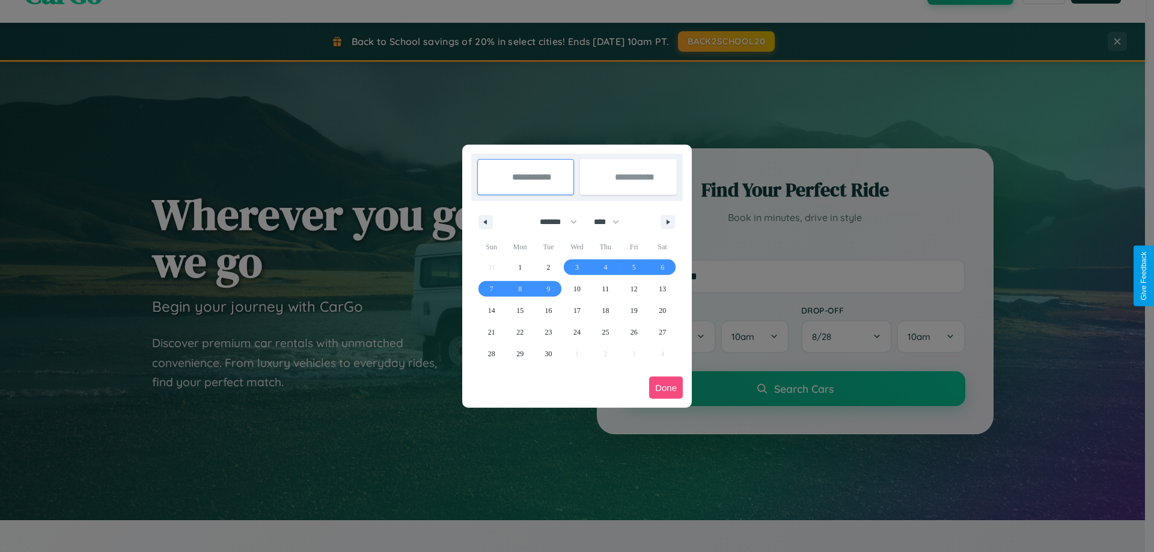 Image resolution: width=1154 pixels, height=552 pixels. Describe the element at coordinates (662, 247) in the screenshot. I see `span: Sat` at that location.